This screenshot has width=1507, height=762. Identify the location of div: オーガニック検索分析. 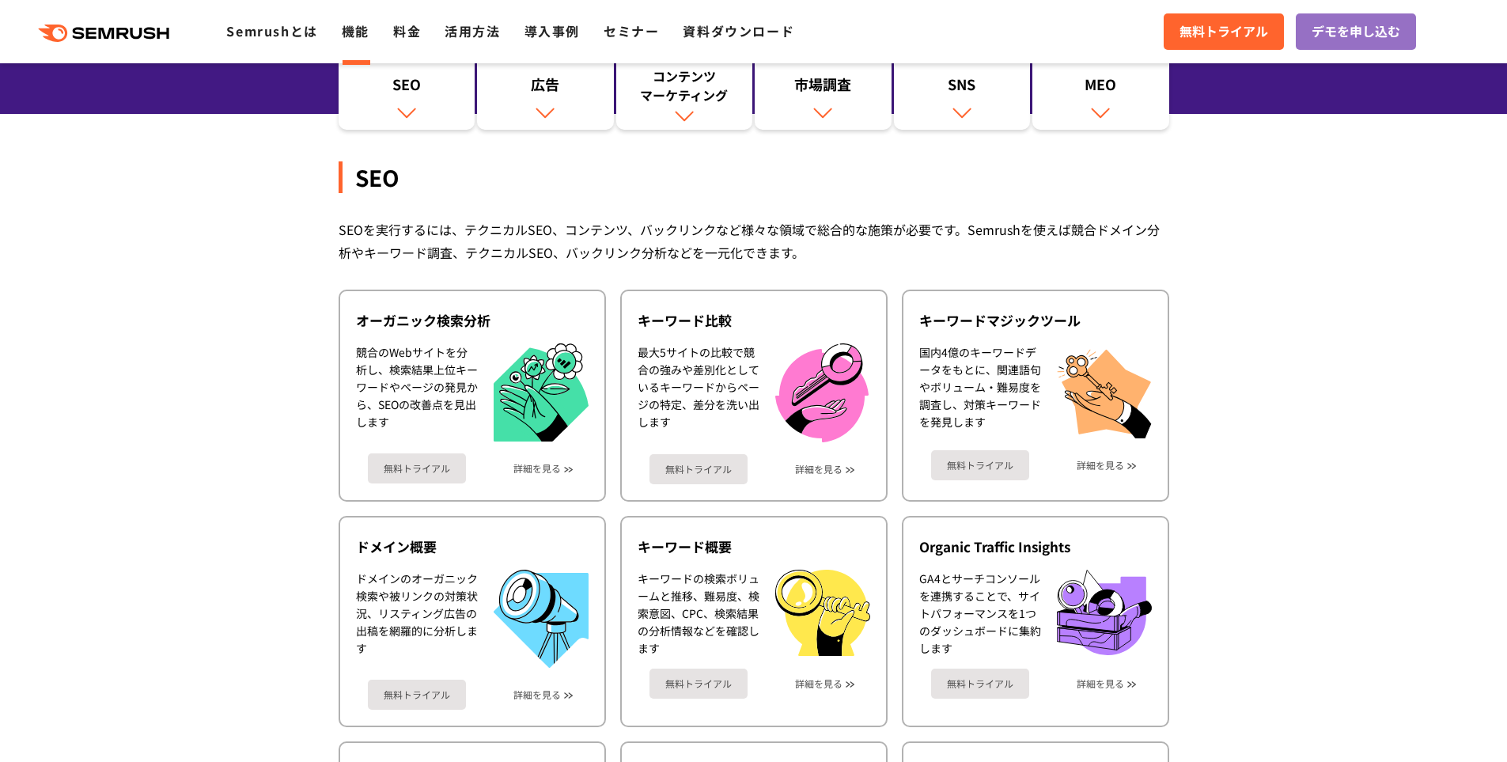
(472, 320).